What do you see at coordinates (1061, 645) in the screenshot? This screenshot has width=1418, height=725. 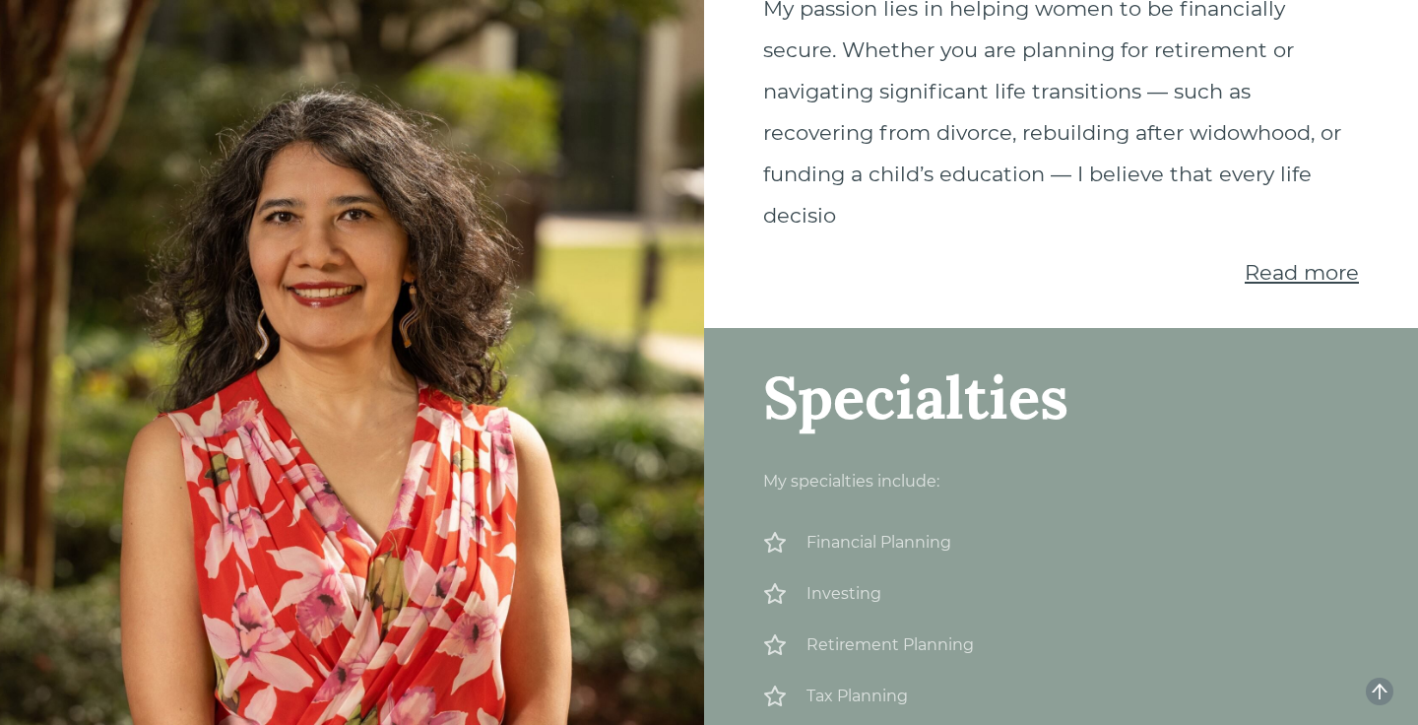 I see `div: Retirement Planning` at bounding box center [1061, 645].